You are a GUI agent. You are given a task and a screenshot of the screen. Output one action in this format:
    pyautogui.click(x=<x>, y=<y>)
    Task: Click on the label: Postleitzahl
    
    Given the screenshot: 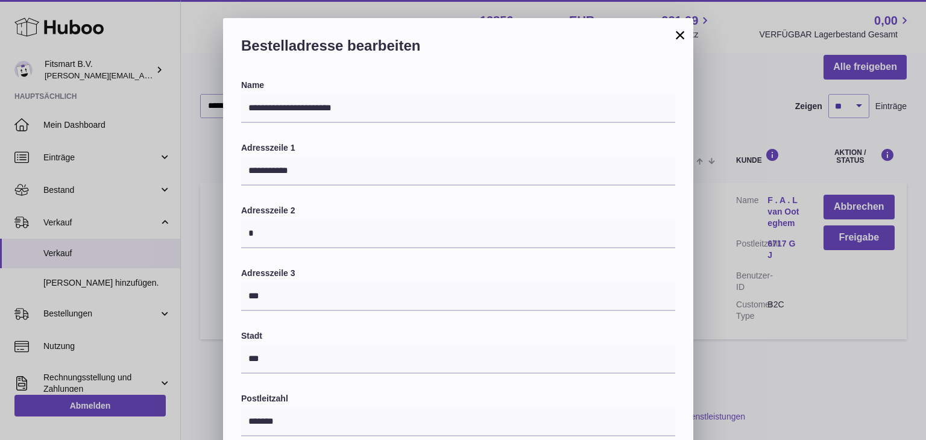 What is the action you would take?
    pyautogui.click(x=458, y=398)
    